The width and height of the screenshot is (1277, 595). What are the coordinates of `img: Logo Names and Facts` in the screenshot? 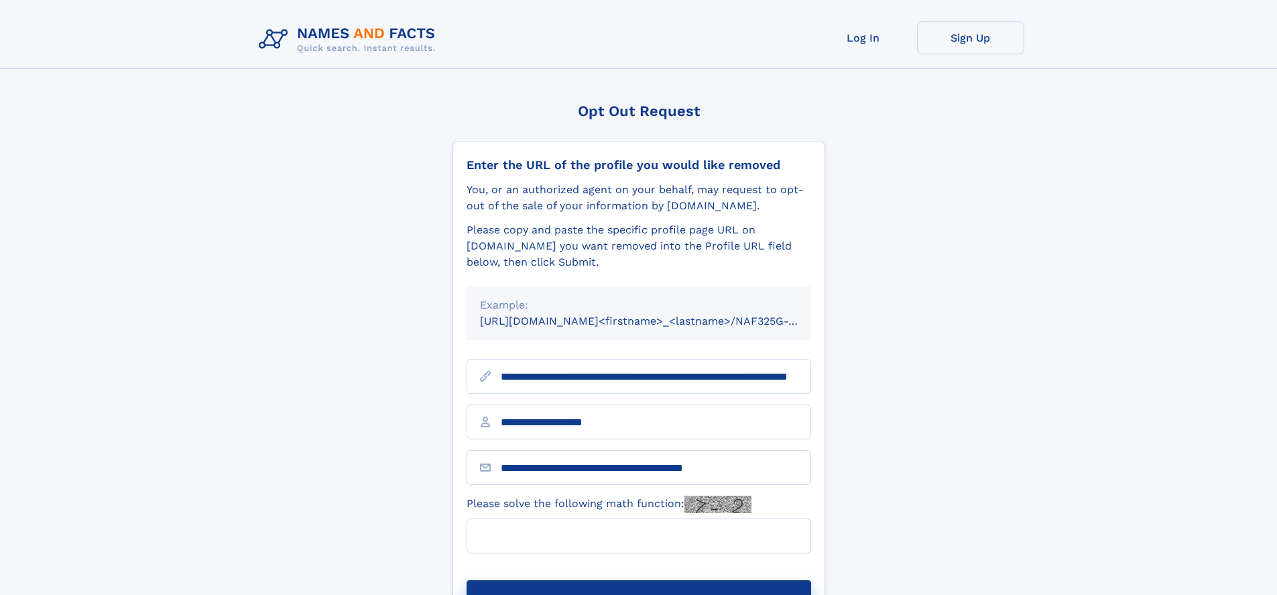 It's located at (350, 40).